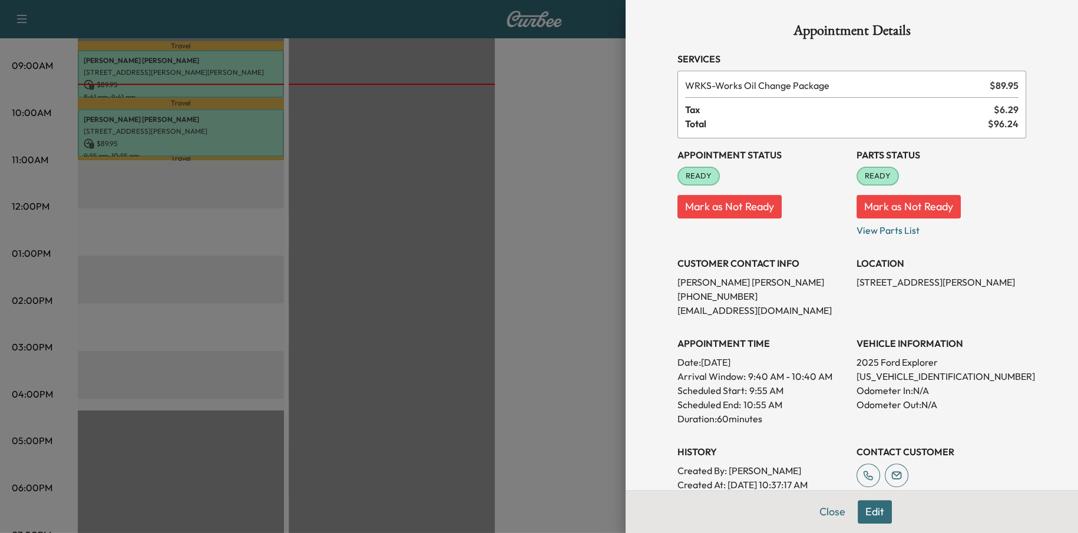  Describe the element at coordinates (941, 228) in the screenshot. I see `p: View Parts List` at that location.